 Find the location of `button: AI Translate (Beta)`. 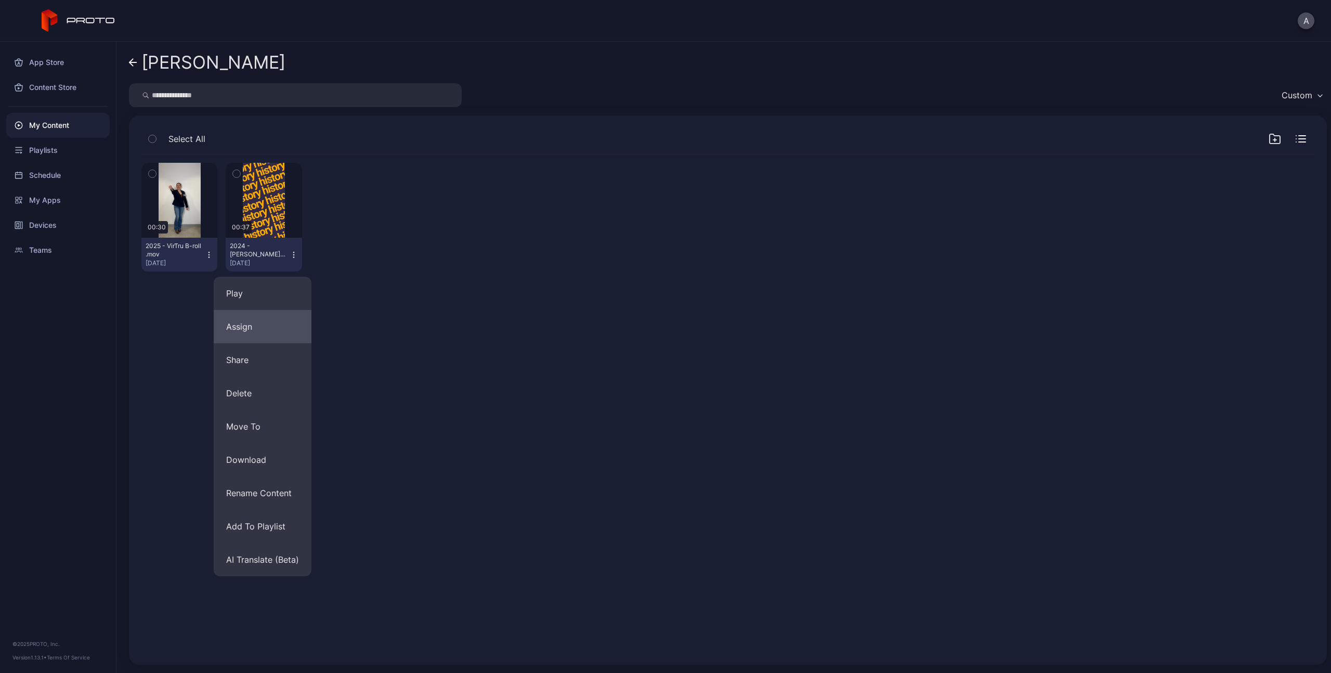

button: AI Translate (Beta) is located at coordinates (263, 560).